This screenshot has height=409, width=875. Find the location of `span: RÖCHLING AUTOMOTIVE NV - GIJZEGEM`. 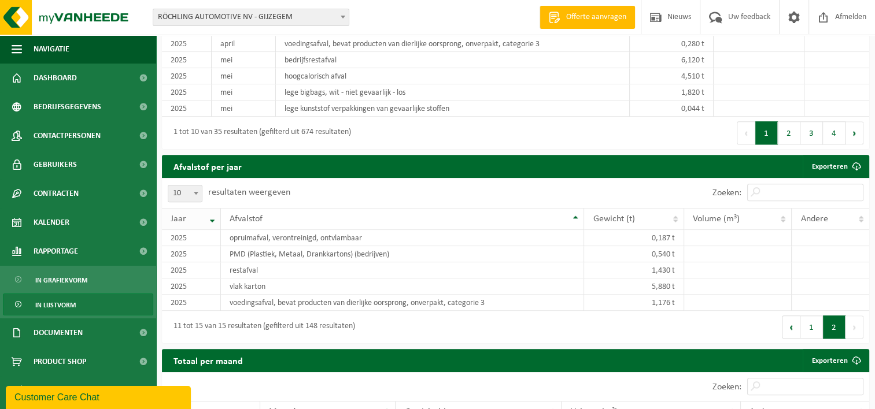

span: RÖCHLING AUTOMOTIVE NV - GIJZEGEM is located at coordinates (251, 17).